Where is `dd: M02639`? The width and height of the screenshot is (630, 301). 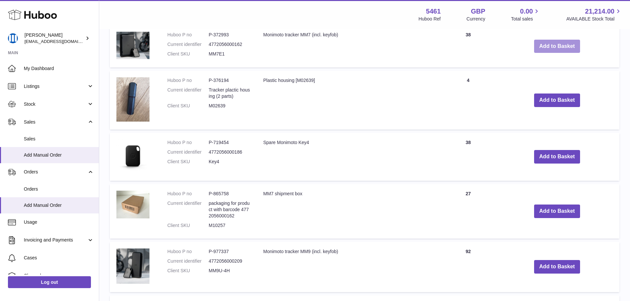
dd: M02639 is located at coordinates (229, 106).